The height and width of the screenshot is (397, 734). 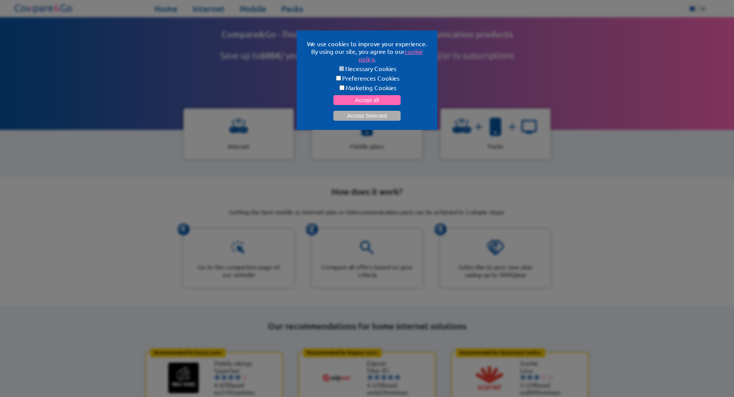 I want to click on a: cookie policy, so click(x=391, y=55).